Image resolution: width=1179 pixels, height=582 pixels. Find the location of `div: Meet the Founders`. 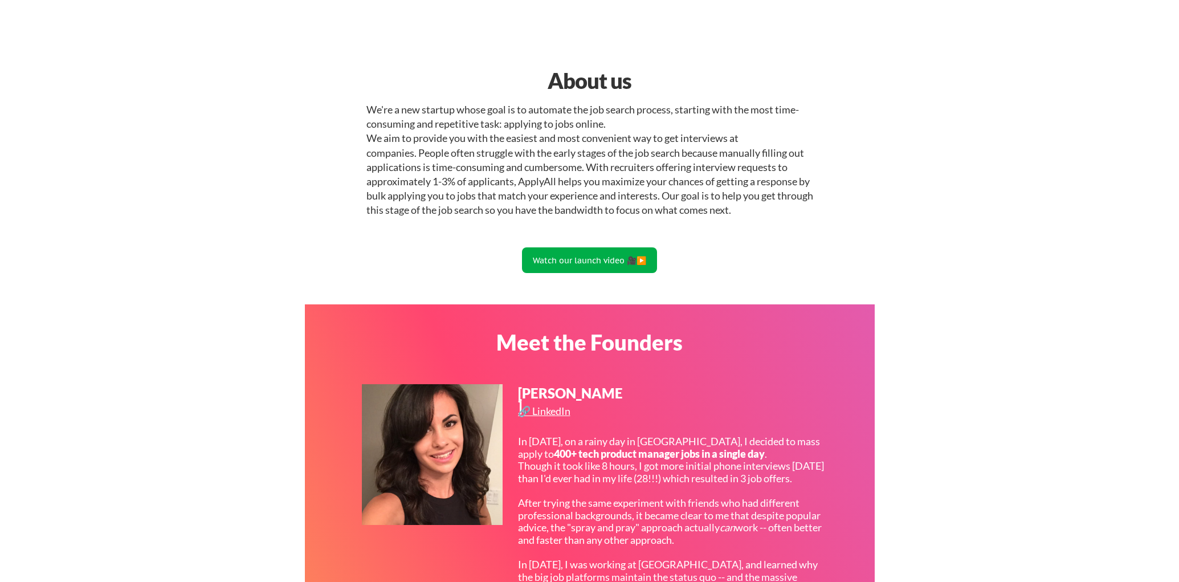

div: Meet the Founders is located at coordinates (589, 342).